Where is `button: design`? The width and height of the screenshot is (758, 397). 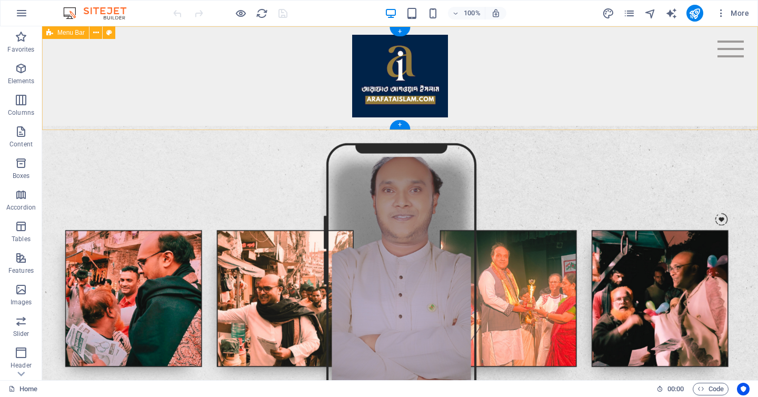
button: design is located at coordinates (608, 13).